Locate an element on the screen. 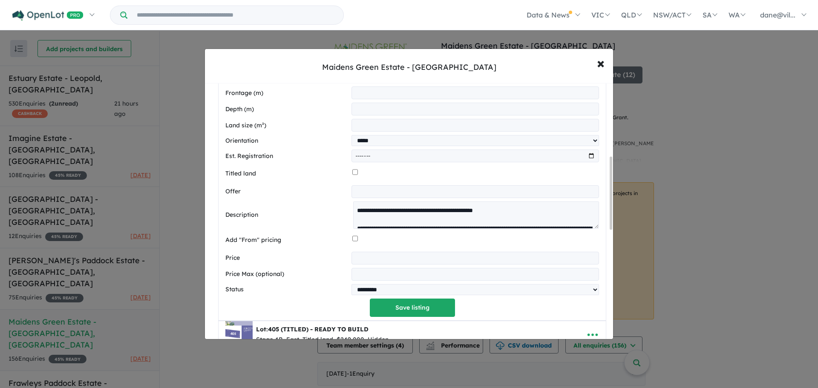 This screenshot has width=818, height=388. input: Try estate name, suburb, builder or developer is located at coordinates (235, 15).